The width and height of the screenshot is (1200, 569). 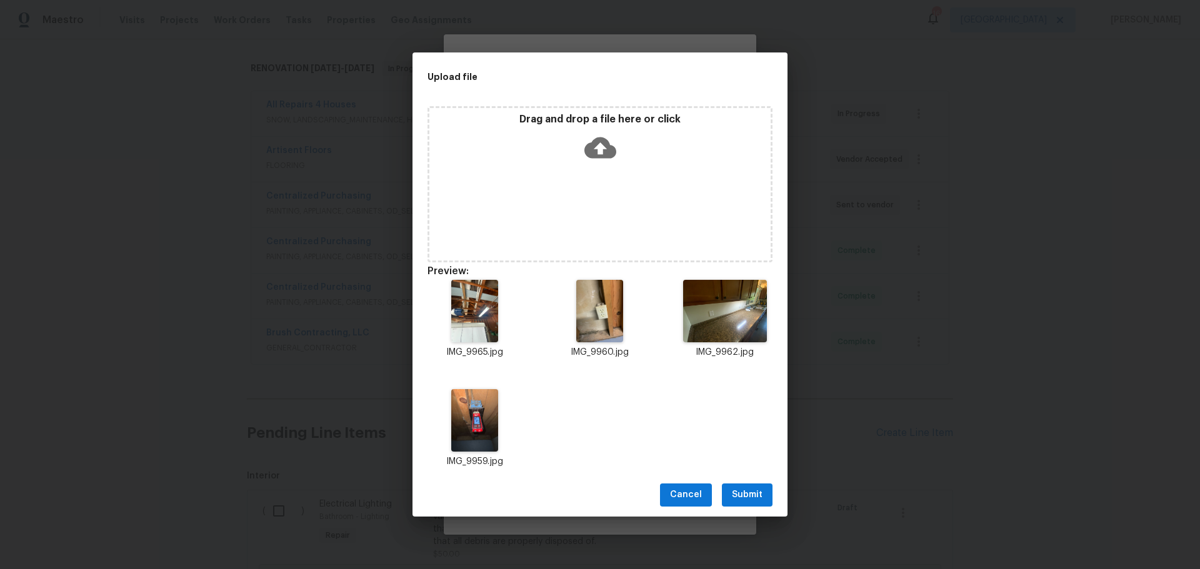 I want to click on button: Submit, so click(x=747, y=495).